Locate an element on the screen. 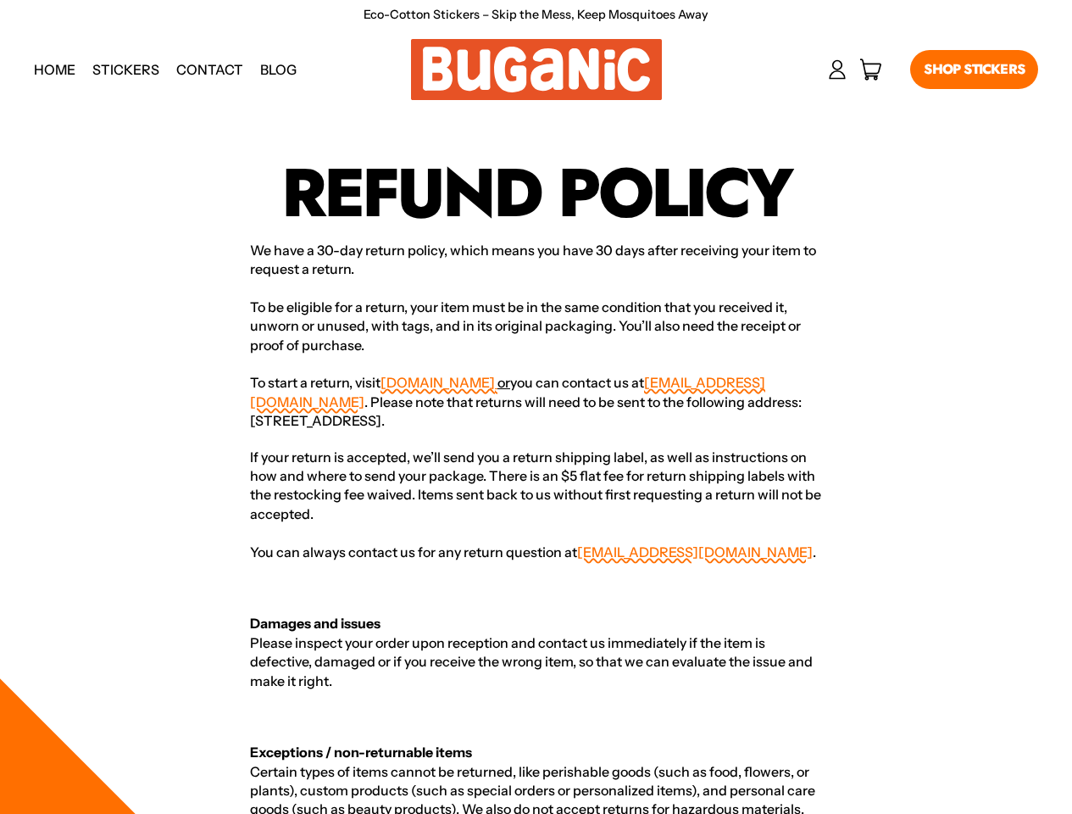 The height and width of the screenshot is (814, 1072). p: Please inspect your order upon reception and contact us immediately if the item is defective, dam... is located at coordinates (536, 652).